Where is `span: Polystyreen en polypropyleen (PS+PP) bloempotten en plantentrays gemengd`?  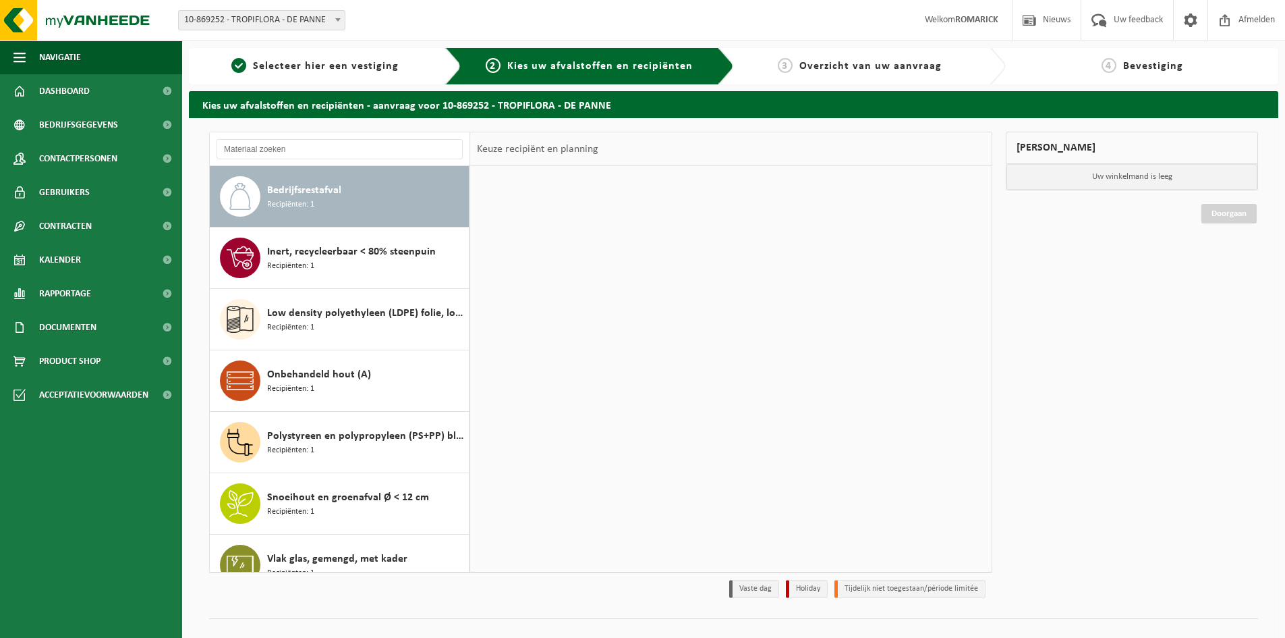 span: Polystyreen en polypropyleen (PS+PP) bloempotten en plantentrays gemengd is located at coordinates (366, 436).